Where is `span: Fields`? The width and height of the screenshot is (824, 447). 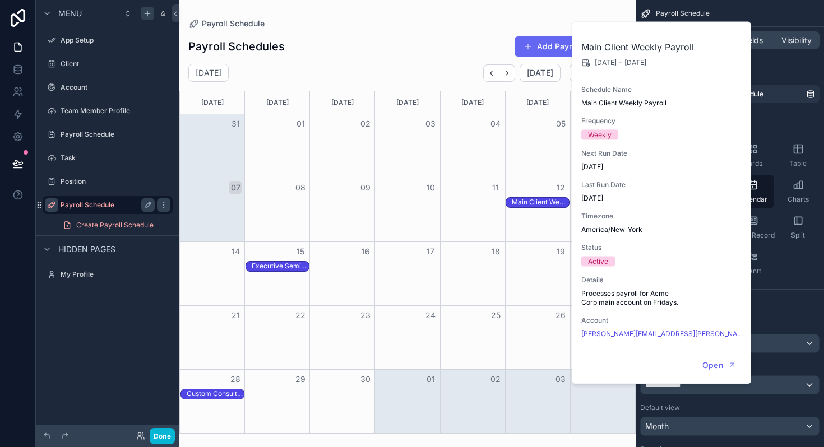
span: Fields is located at coordinates (752, 40).